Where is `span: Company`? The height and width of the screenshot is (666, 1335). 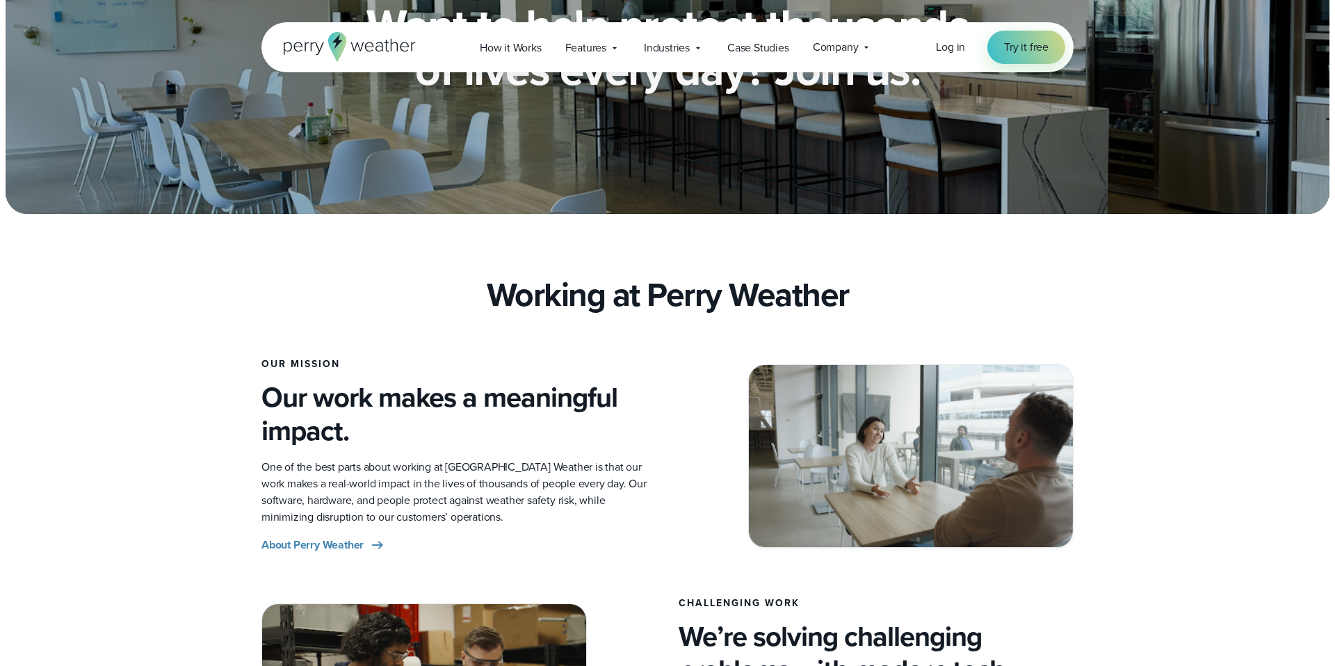 span: Company is located at coordinates (836, 47).